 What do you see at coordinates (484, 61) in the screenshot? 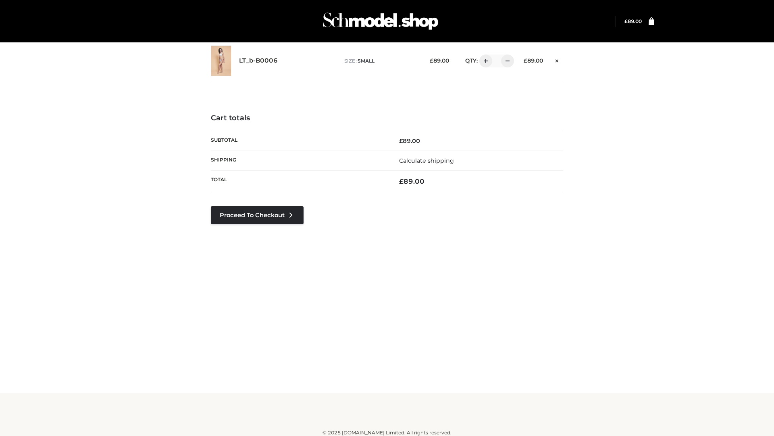
I see `div: QTY:` at bounding box center [484, 61].